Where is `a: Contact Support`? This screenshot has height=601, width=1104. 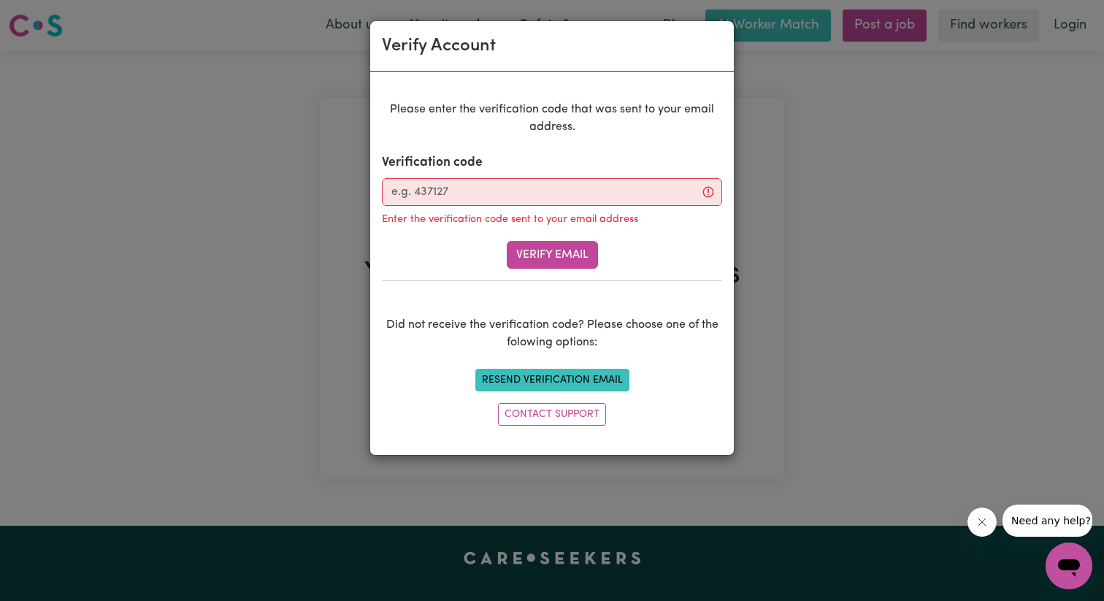
a: Contact Support is located at coordinates (552, 414).